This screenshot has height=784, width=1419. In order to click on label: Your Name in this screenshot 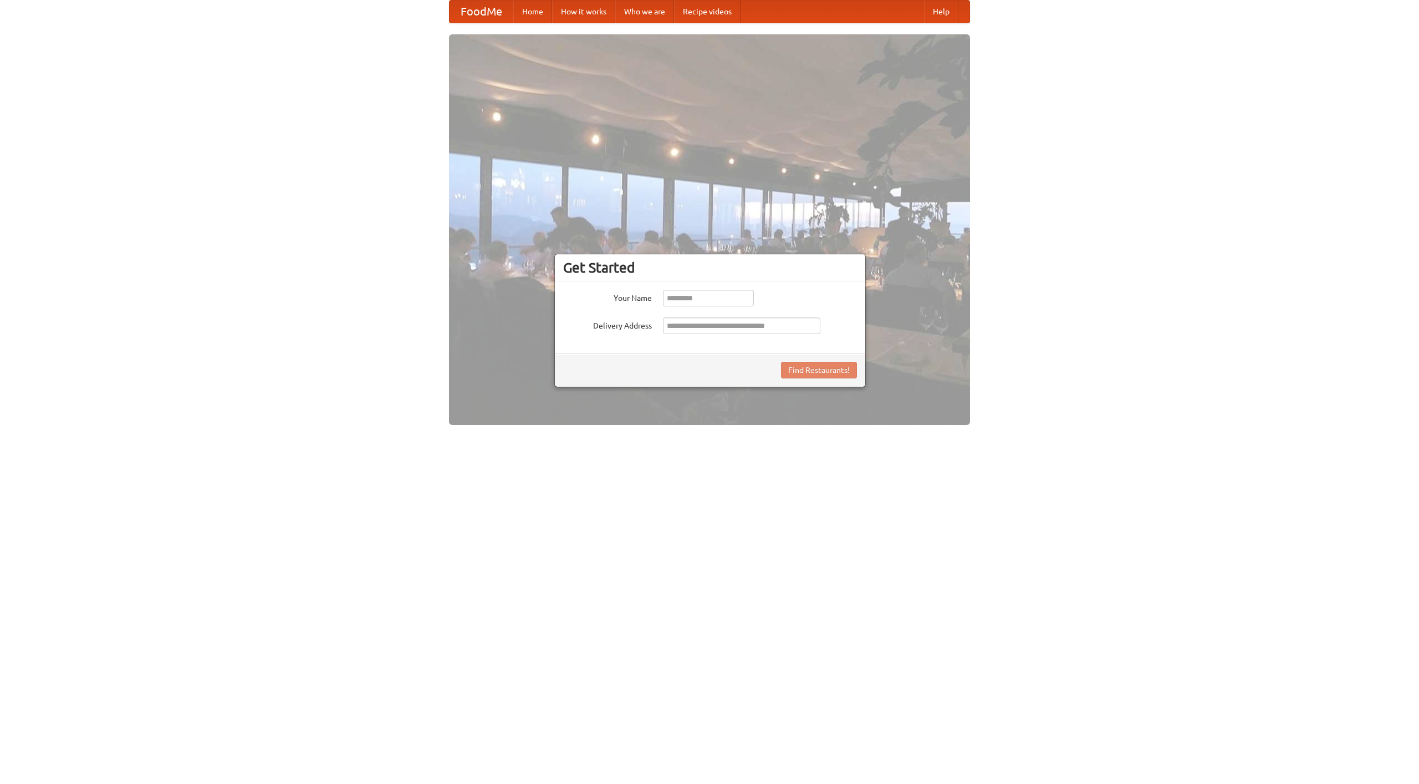, I will do `click(608, 297)`.